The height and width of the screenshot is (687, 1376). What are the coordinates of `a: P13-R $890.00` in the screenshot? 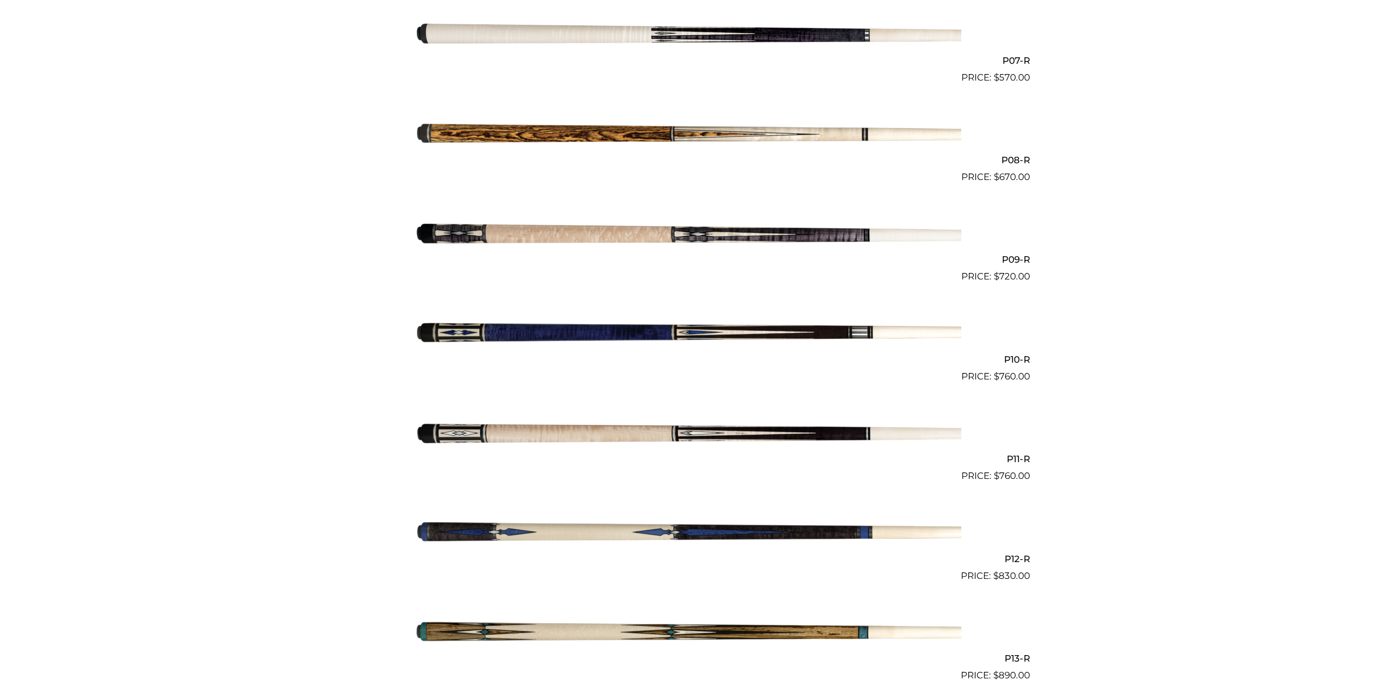 It's located at (688, 635).